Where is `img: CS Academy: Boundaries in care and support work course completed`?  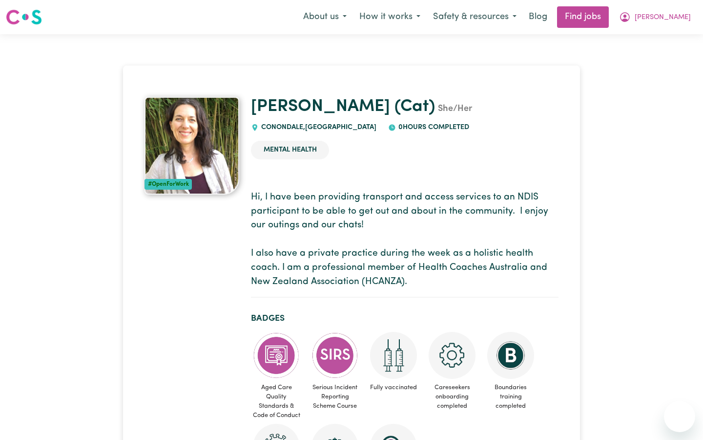 img: CS Academy: Boundaries in care and support work course completed is located at coordinates (511, 355).